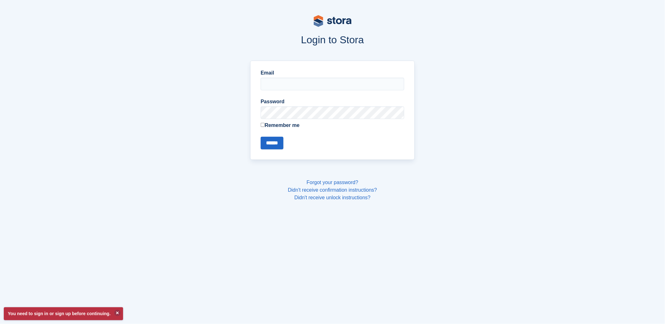 Image resolution: width=665 pixels, height=324 pixels. Describe the element at coordinates (333, 21) in the screenshot. I see `img: stora-logo-53a41332b3708ae10de48c4981b4e9114cc0af31d8433b30ea865607fb682f29.svg` at that location.